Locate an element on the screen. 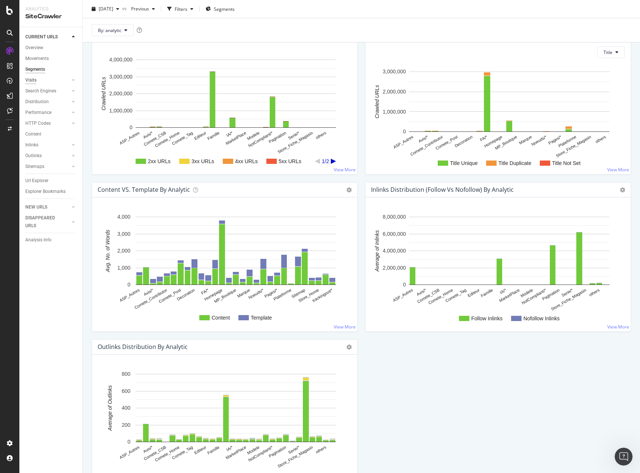 Image resolution: width=640 pixels, height=473 pixels. text: 3,000 is located at coordinates (124, 234).